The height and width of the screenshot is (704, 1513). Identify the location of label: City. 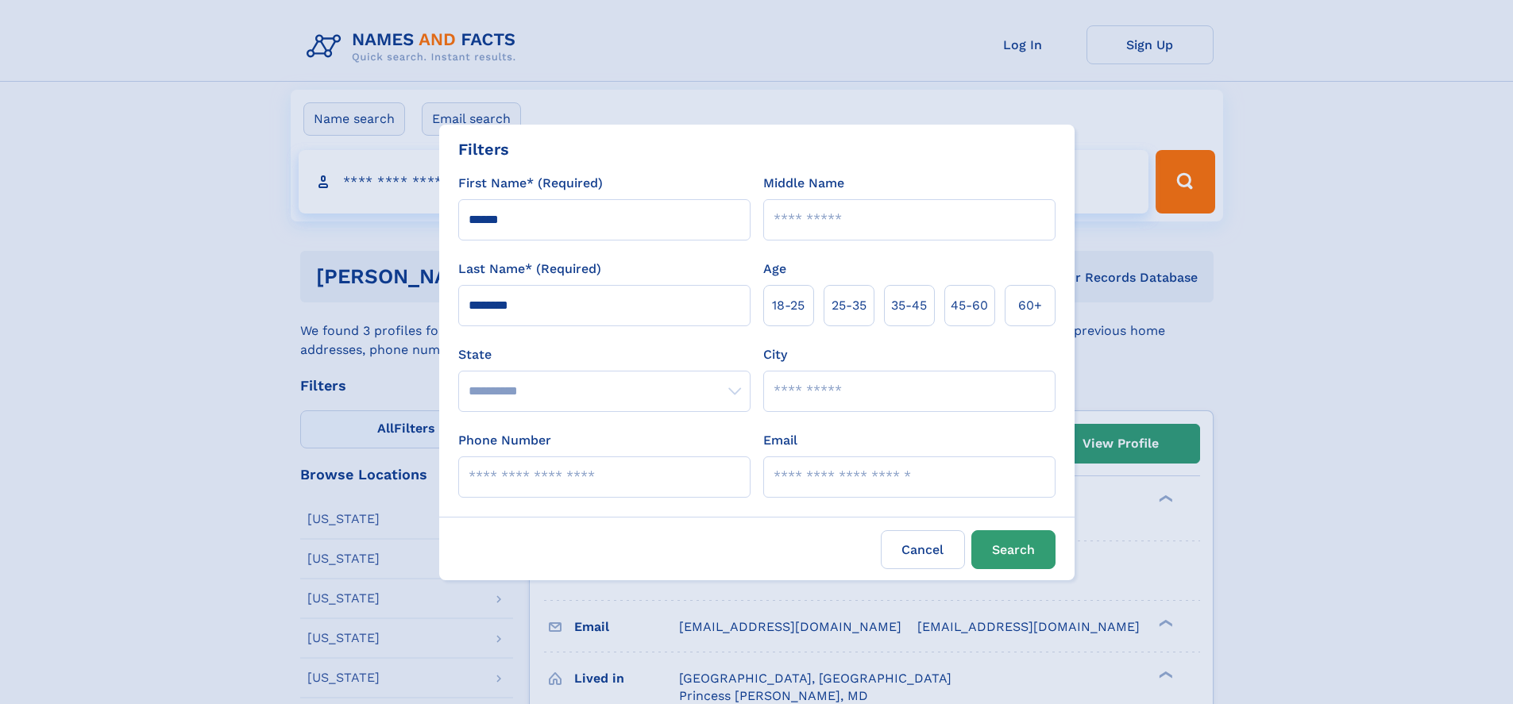
(775, 355).